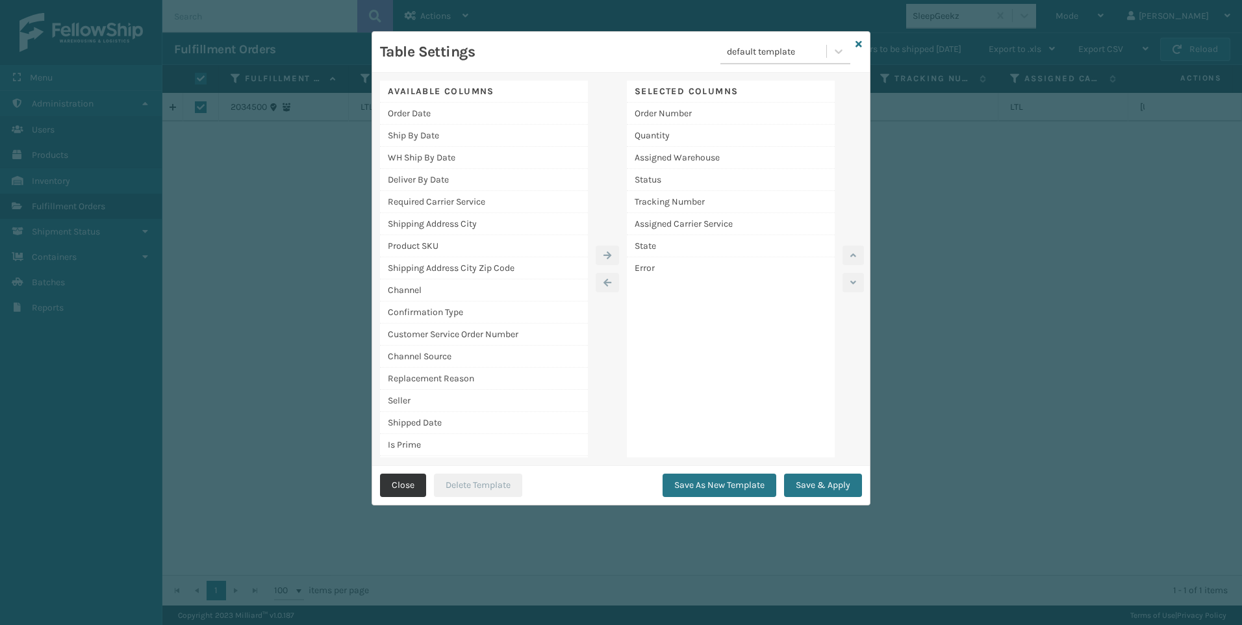 The image size is (1242, 625). I want to click on button: Close, so click(403, 485).